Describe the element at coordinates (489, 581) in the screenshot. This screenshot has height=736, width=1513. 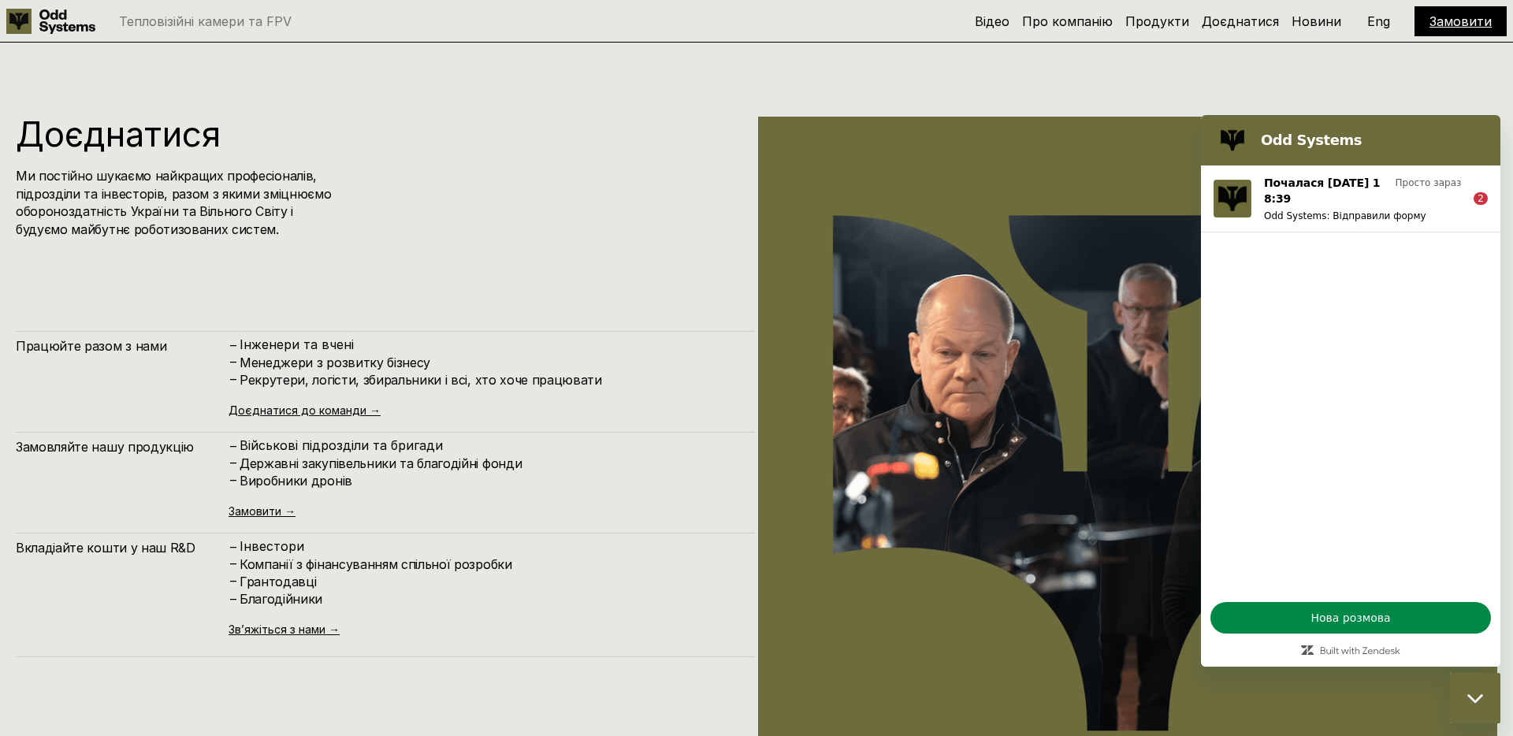
I see `h4: Грантодавці` at that location.